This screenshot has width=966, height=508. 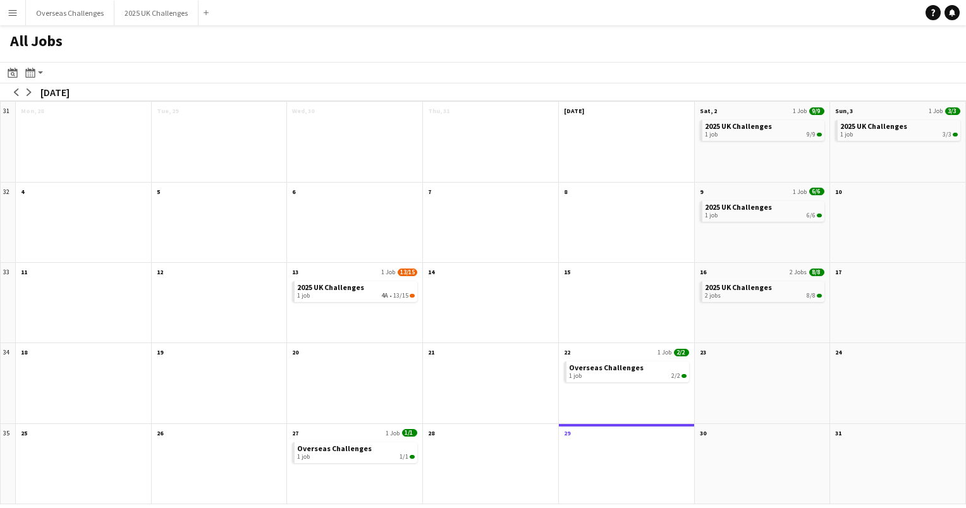 I want to click on div: 31, so click(x=8, y=142).